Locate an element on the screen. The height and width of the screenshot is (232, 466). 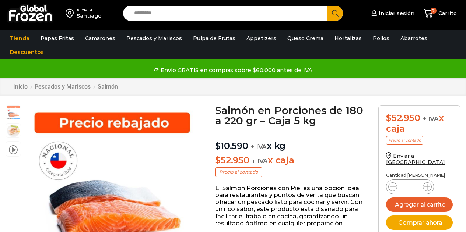
p: El Salmón Porciones con Piel es una opción ideal para restaurantes y puntos de venta que buscan o... is located at coordinates (291, 206).